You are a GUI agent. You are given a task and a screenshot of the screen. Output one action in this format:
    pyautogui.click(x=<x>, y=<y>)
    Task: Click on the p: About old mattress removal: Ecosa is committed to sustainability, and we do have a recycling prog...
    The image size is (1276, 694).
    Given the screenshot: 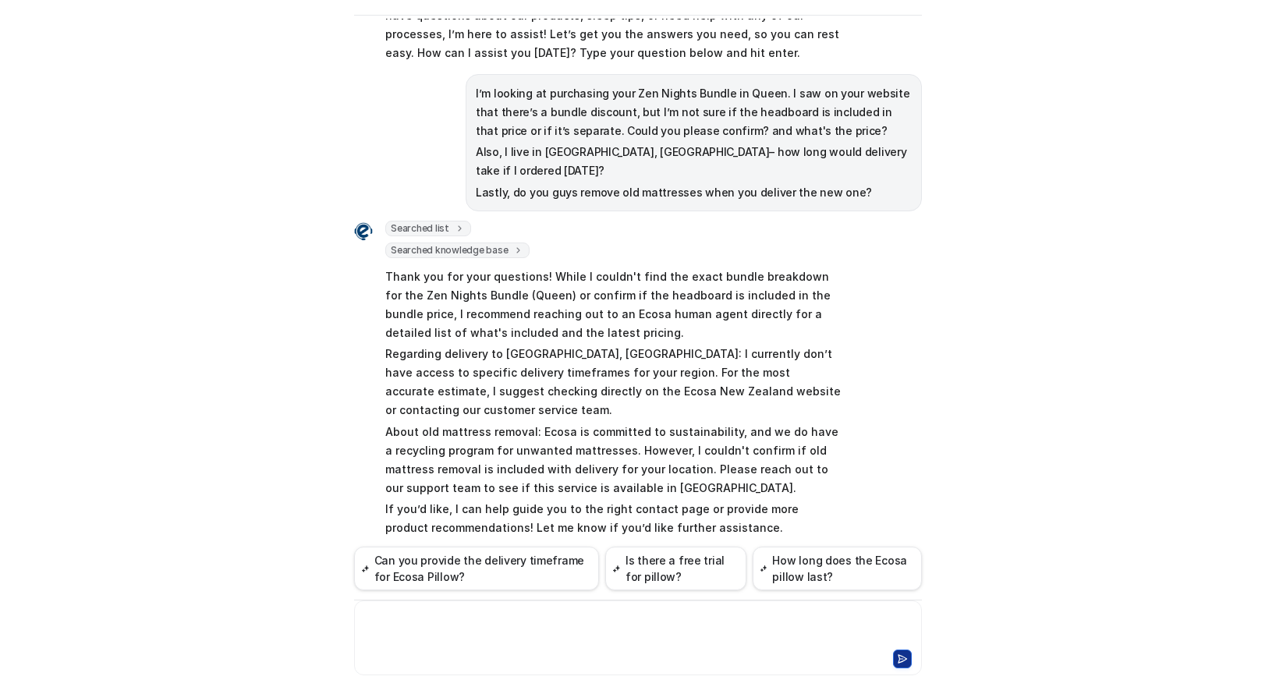 What is the action you would take?
    pyautogui.click(x=613, y=460)
    